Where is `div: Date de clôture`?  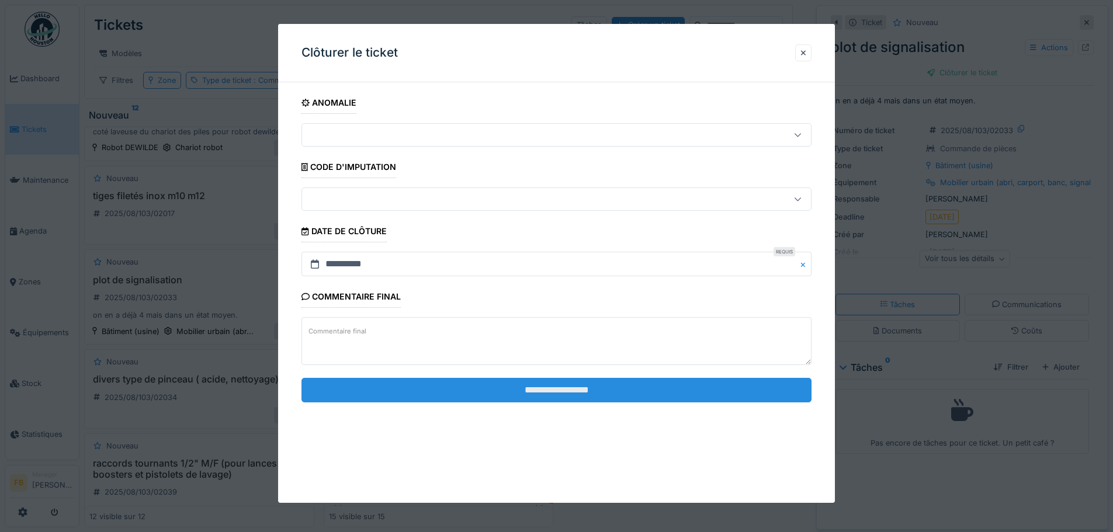 div: Date de clôture is located at coordinates (344, 233).